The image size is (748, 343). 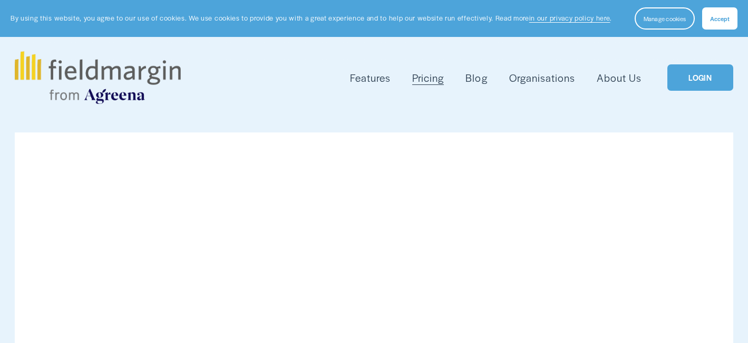 What do you see at coordinates (98, 78) in the screenshot?
I see `img: fieldmargin.com` at bounding box center [98, 78].